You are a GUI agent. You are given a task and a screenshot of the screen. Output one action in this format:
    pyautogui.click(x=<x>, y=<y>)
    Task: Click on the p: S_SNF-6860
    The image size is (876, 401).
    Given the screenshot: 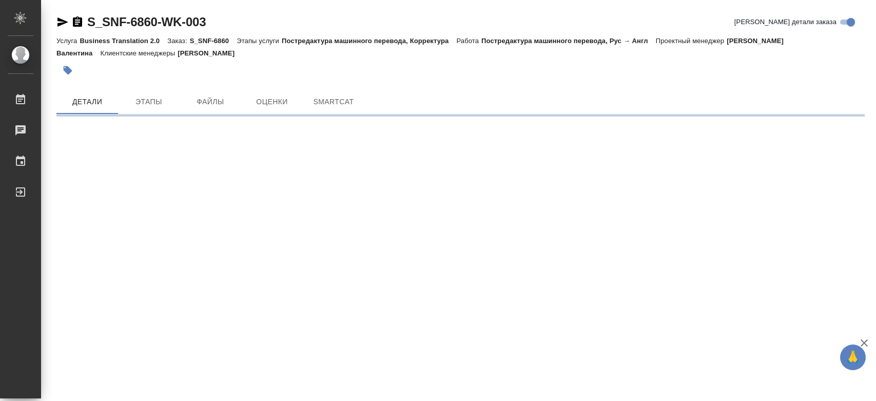 What is the action you would take?
    pyautogui.click(x=214, y=41)
    